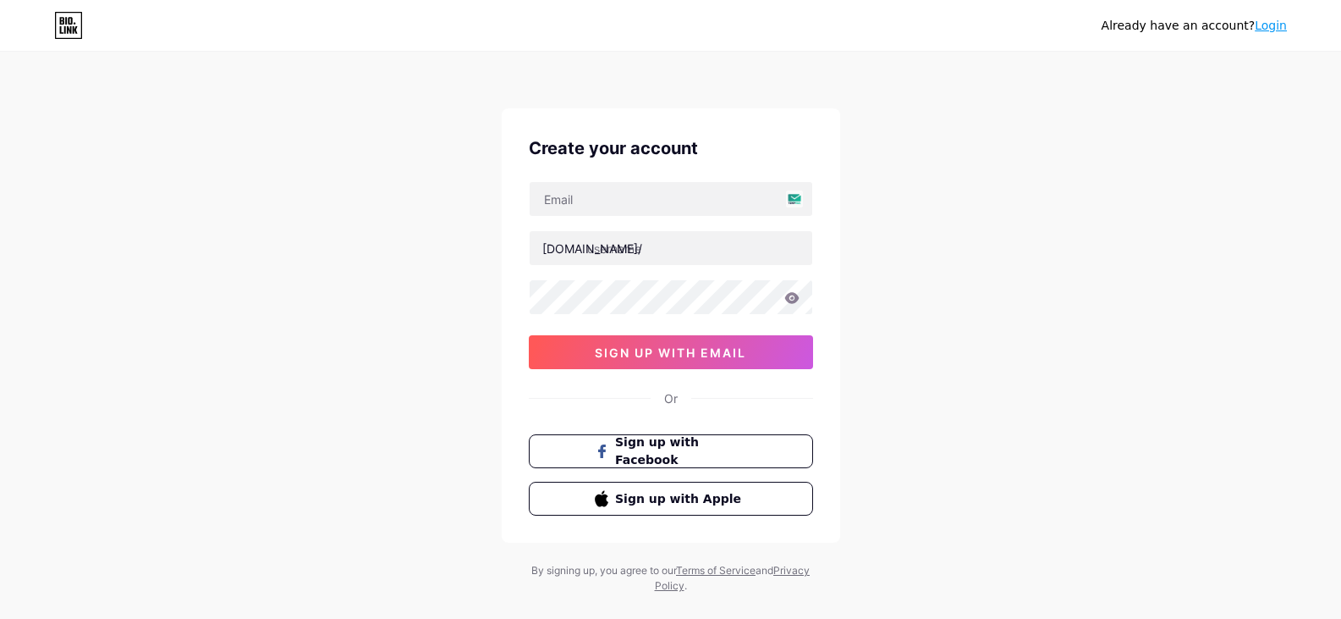 The image size is (1341, 619). Describe the element at coordinates (671, 398) in the screenshot. I see `div: Or` at that location.